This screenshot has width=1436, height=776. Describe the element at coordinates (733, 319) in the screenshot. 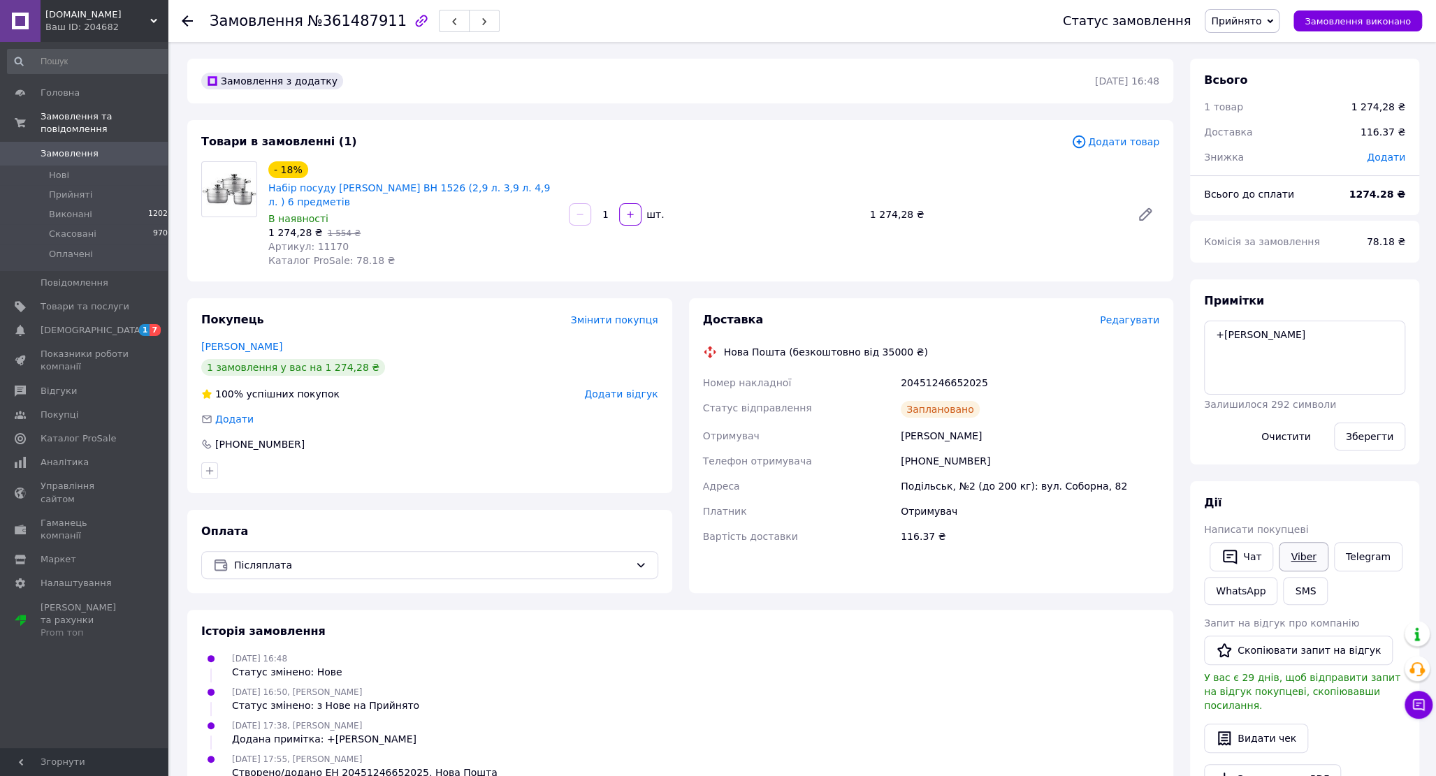

I see `span: Доставка` at that location.